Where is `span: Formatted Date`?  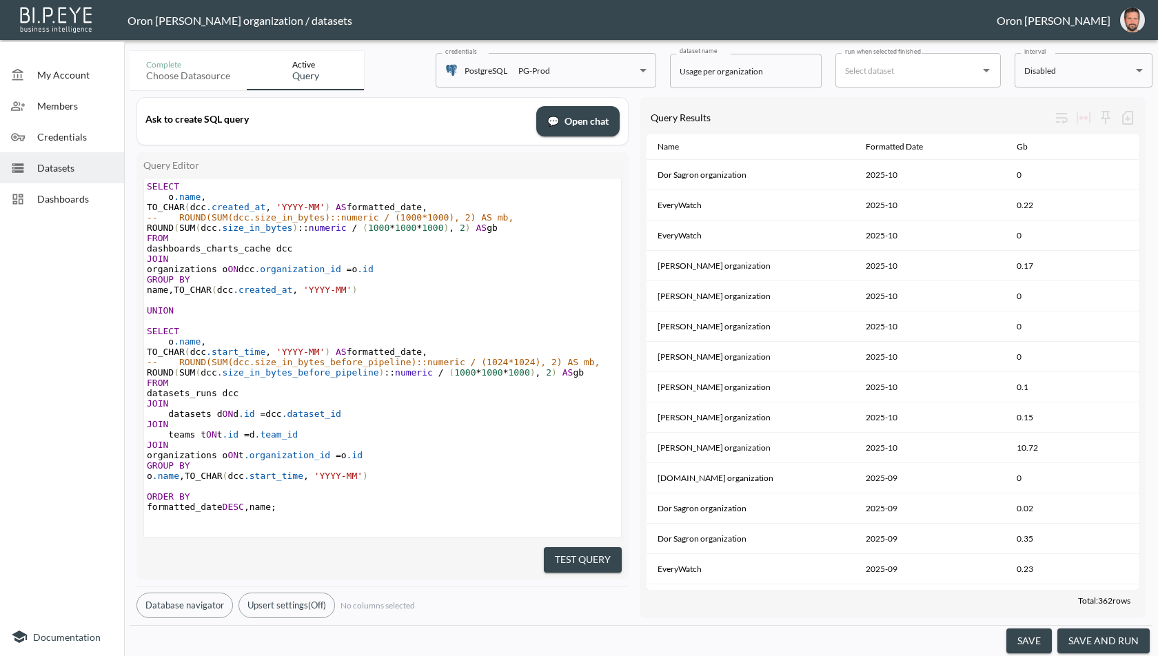 span: Formatted Date is located at coordinates (903, 147).